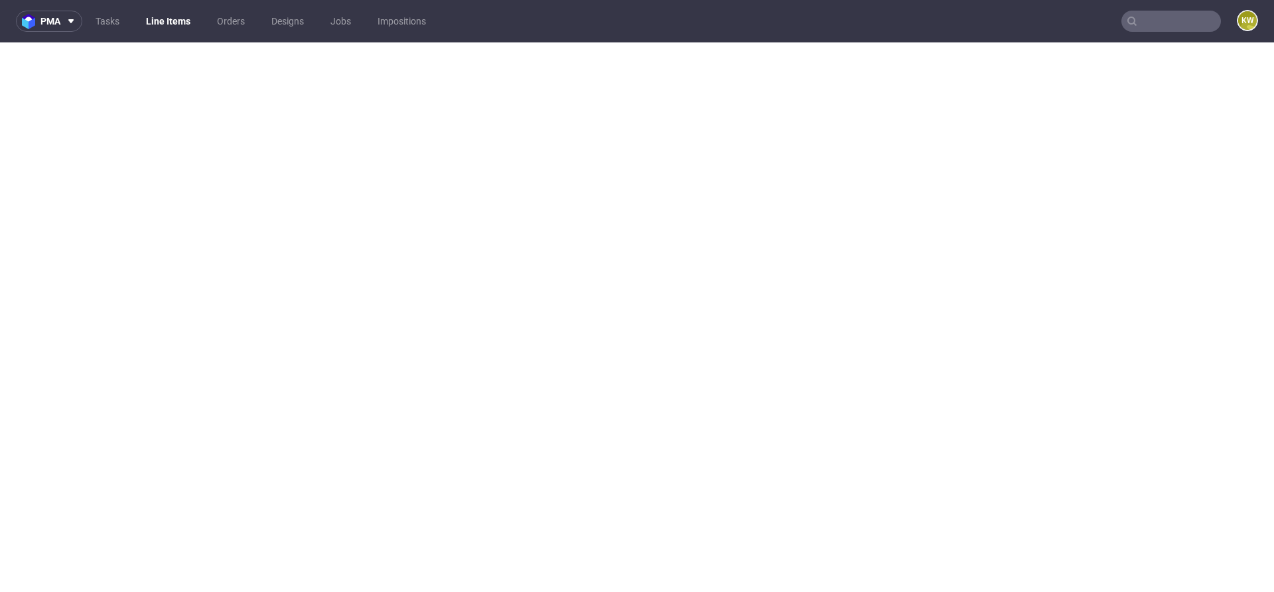  What do you see at coordinates (168, 21) in the screenshot?
I see `a: Line Items` at bounding box center [168, 21].